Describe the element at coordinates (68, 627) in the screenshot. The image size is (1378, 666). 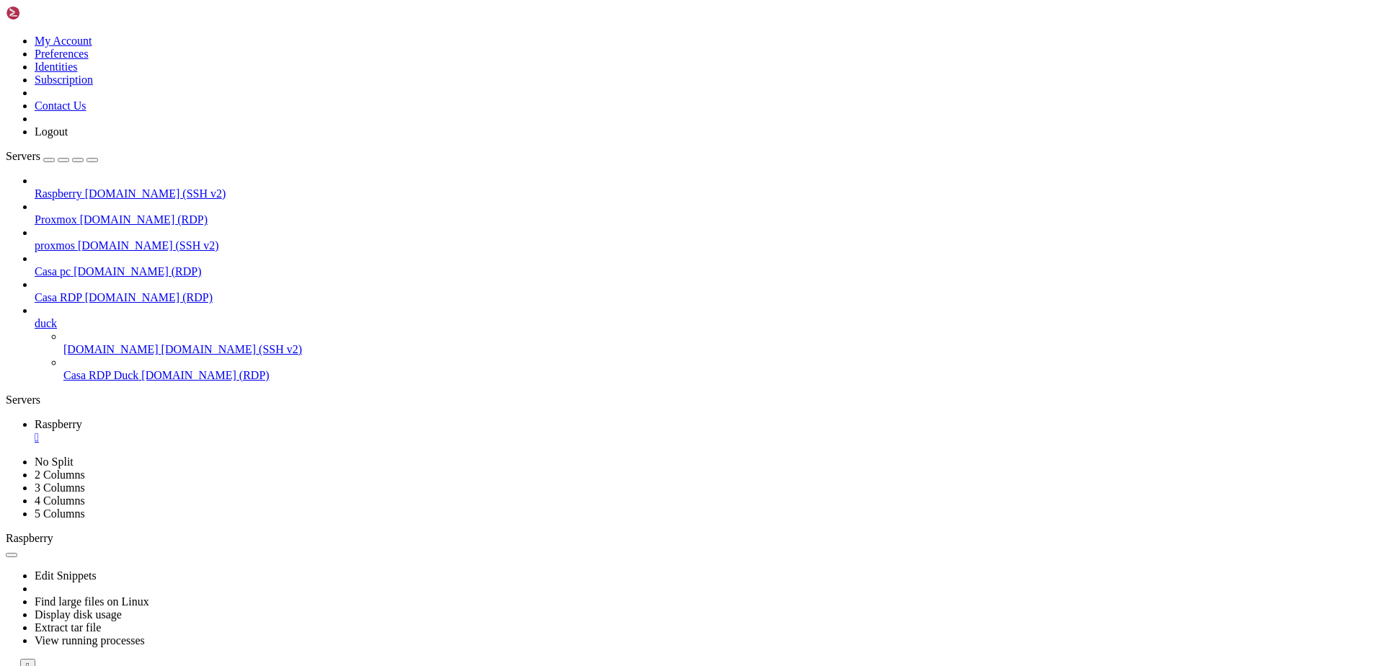
I see `a: Extract tar file` at that location.